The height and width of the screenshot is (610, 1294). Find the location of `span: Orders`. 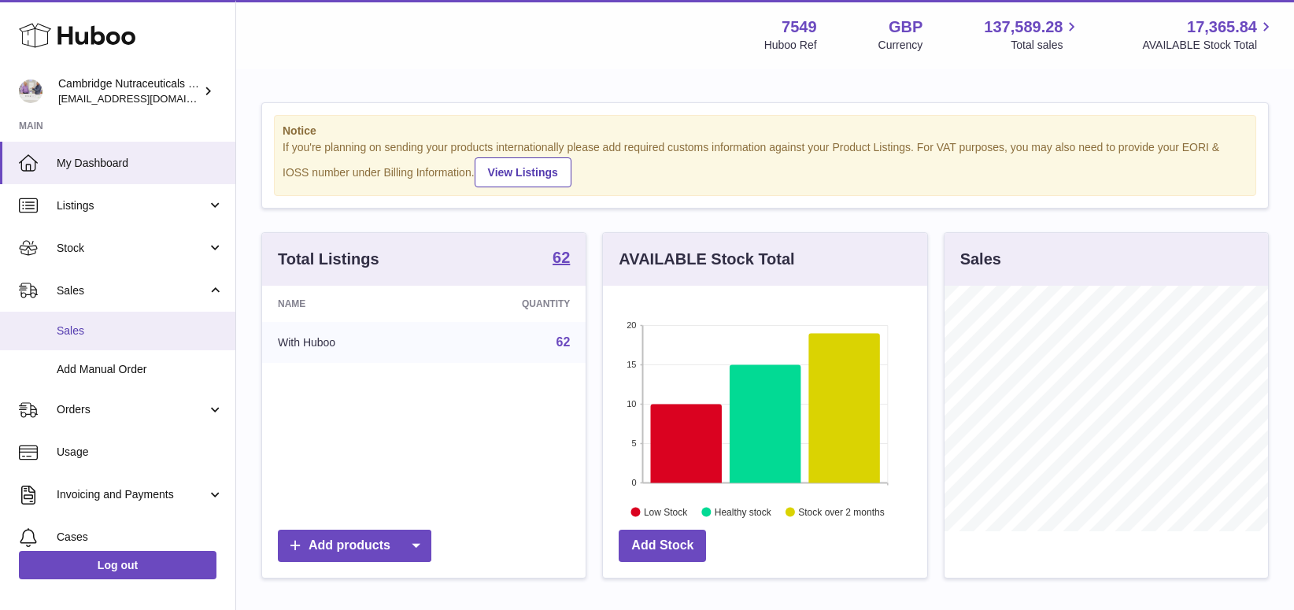

span: Orders is located at coordinates (131, 409).